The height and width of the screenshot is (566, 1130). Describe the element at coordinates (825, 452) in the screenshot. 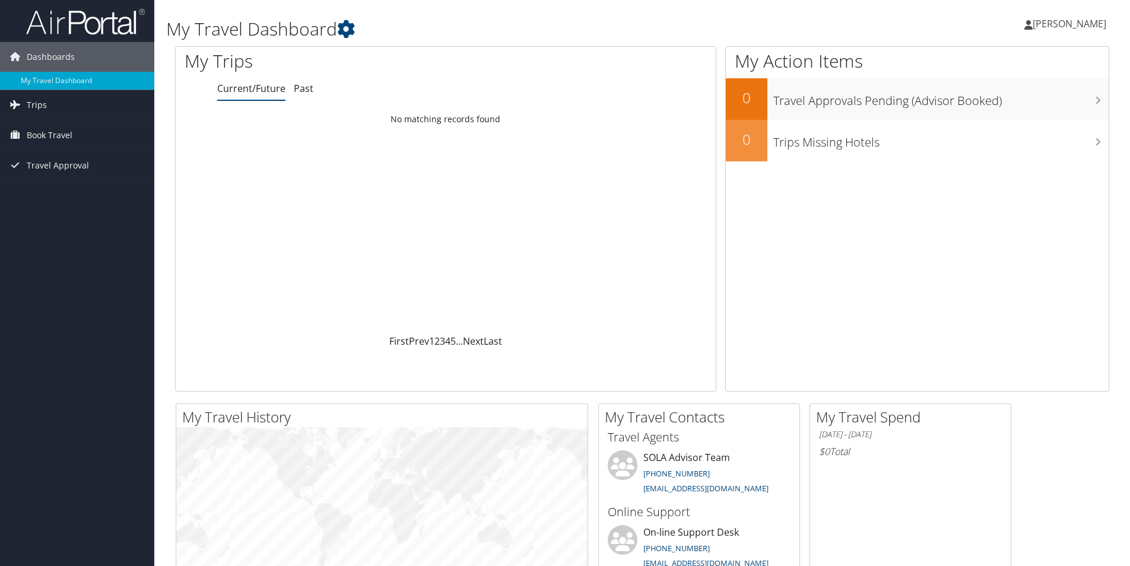

I see `span: $0` at that location.